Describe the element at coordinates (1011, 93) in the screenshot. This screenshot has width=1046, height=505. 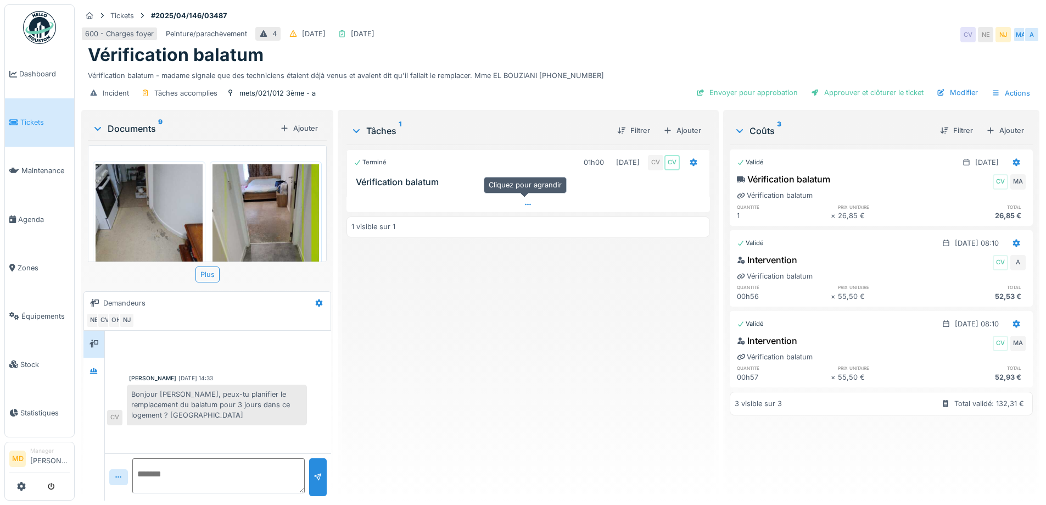
I see `div: Actions` at that location.